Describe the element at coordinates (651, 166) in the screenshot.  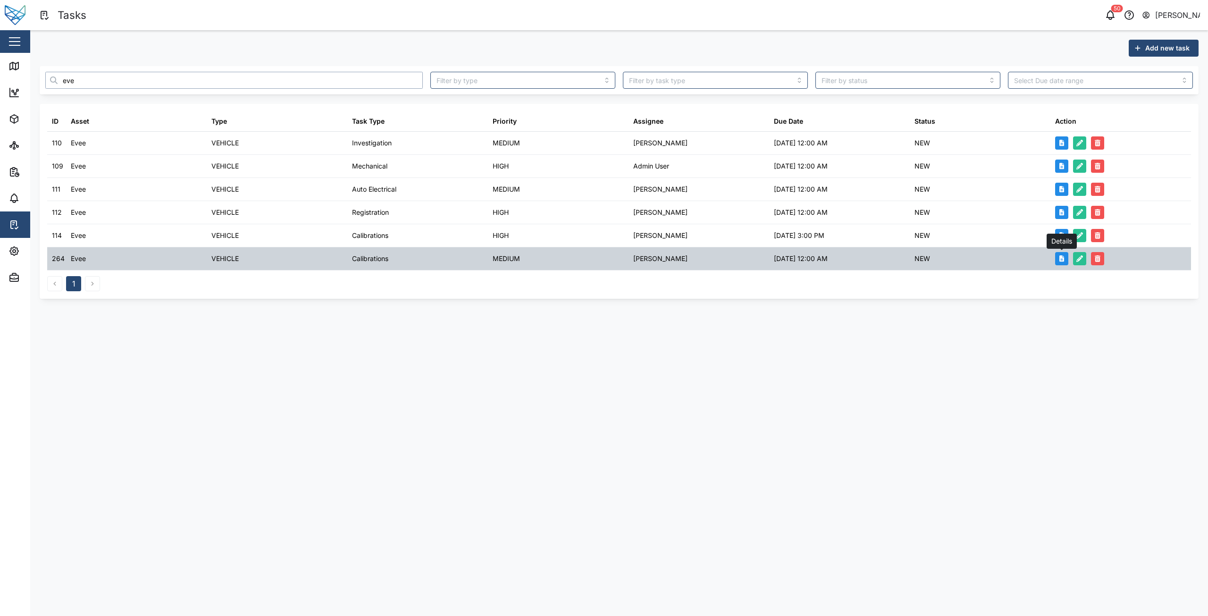
I see `div: Admin User` at that location.